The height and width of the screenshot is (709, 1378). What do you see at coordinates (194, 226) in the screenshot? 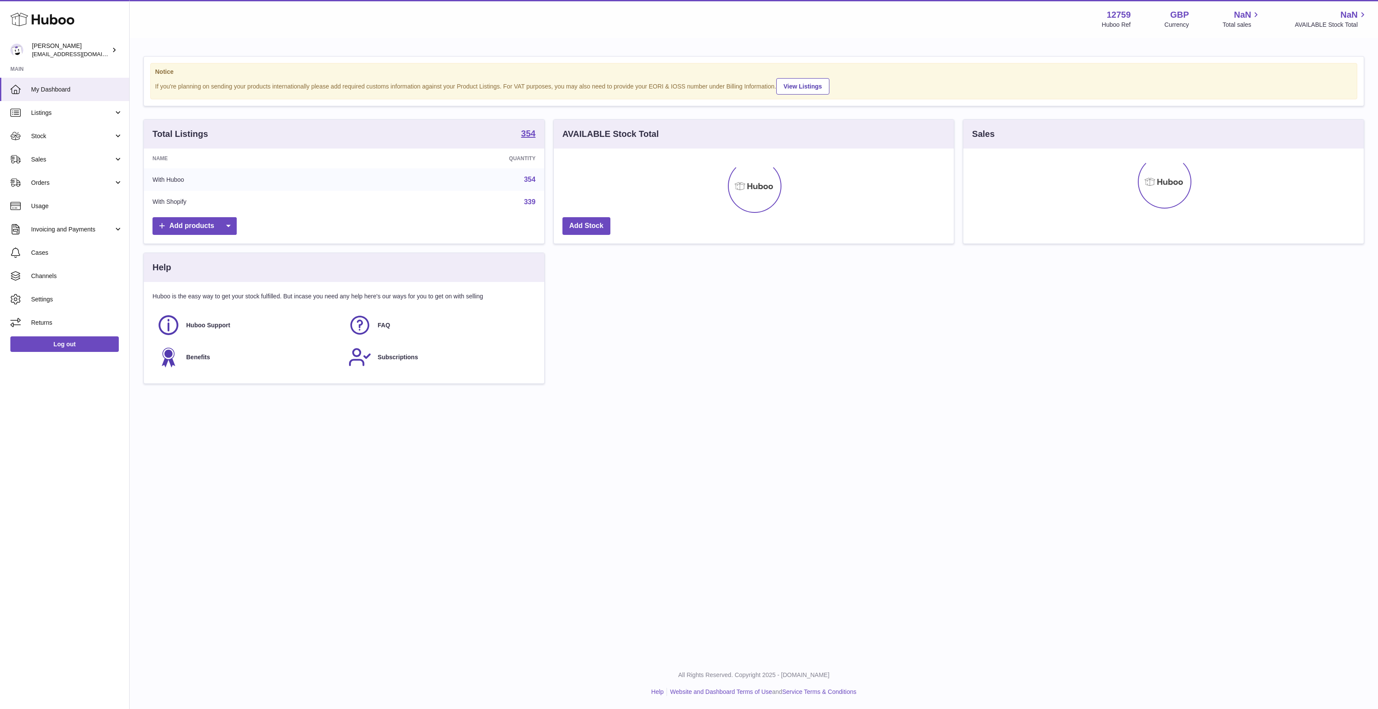
I see `a: Add products` at bounding box center [194, 226].